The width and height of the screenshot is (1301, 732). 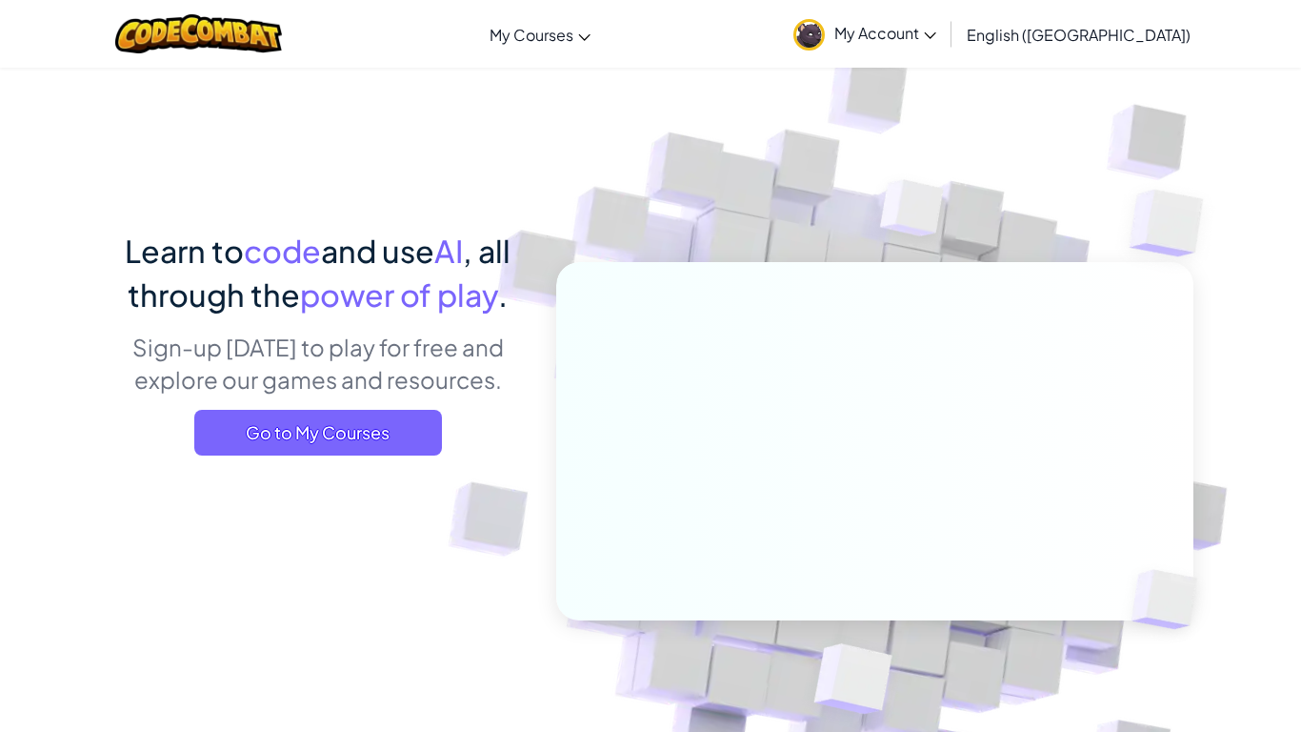 What do you see at coordinates (449, 251) in the screenshot?
I see `span: AI` at bounding box center [449, 251].